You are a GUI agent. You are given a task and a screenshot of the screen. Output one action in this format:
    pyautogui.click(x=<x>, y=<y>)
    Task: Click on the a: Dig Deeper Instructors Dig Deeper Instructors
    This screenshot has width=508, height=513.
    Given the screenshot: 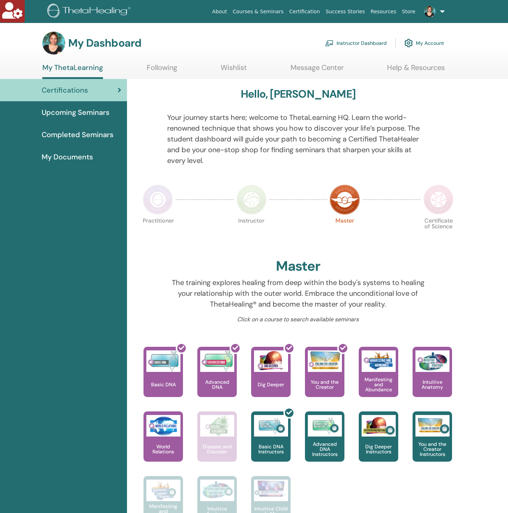 What is the action you would take?
    pyautogui.click(x=379, y=443)
    